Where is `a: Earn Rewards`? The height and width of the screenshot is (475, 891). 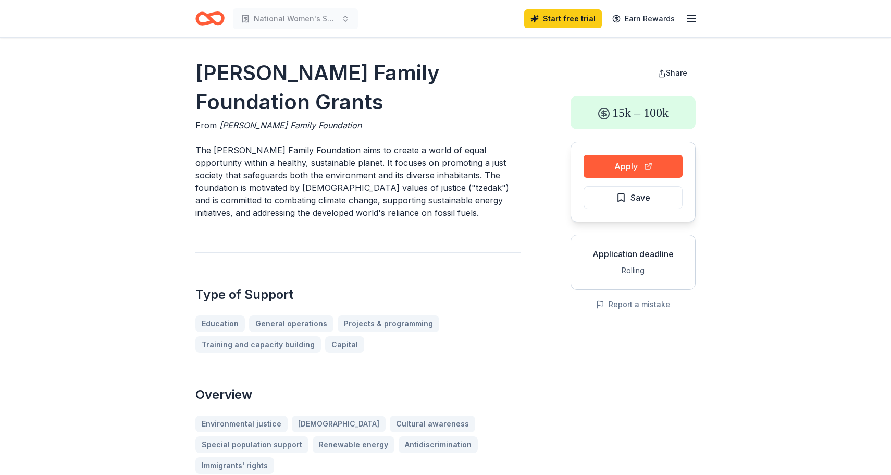
a: Earn Rewards is located at coordinates (643, 19).